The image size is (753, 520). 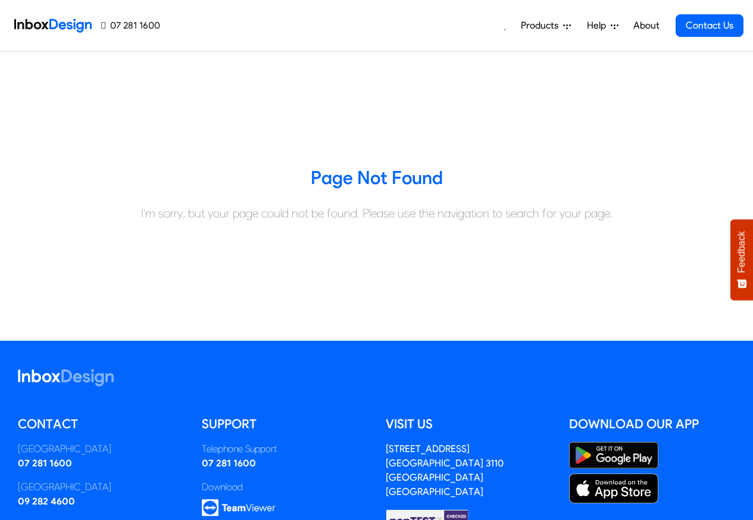 What do you see at coordinates (469, 424) in the screenshot?
I see `h5: Visit us` at bounding box center [469, 424].